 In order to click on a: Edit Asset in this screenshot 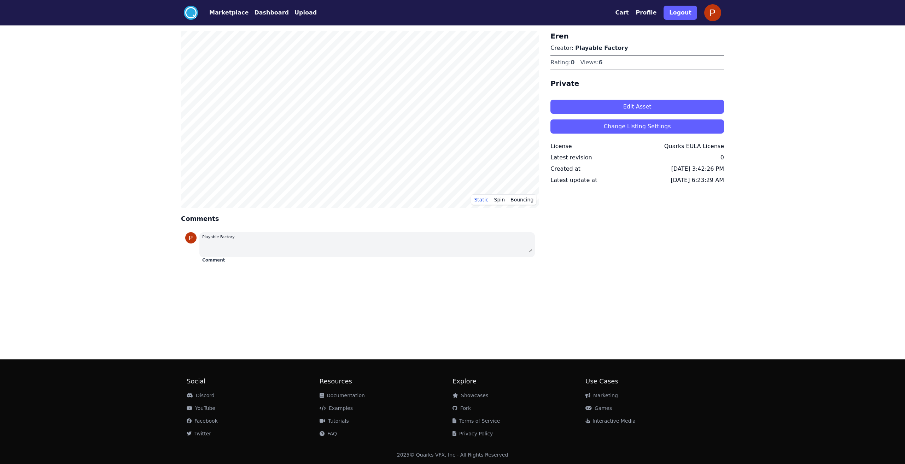, I will do `click(637, 104)`.